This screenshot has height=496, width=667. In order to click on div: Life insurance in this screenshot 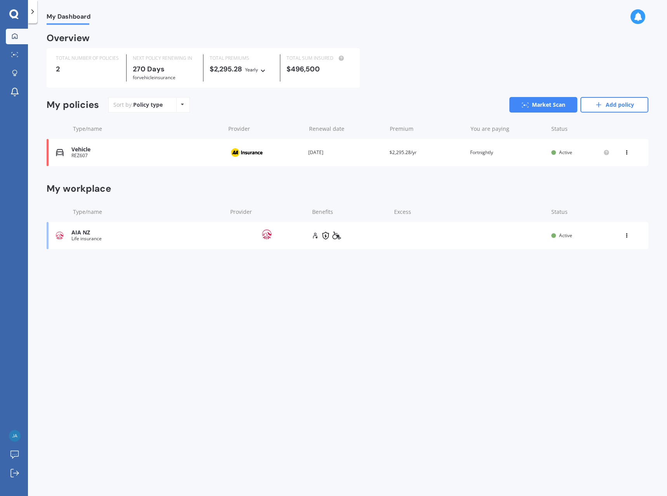, I will do `click(147, 239)`.